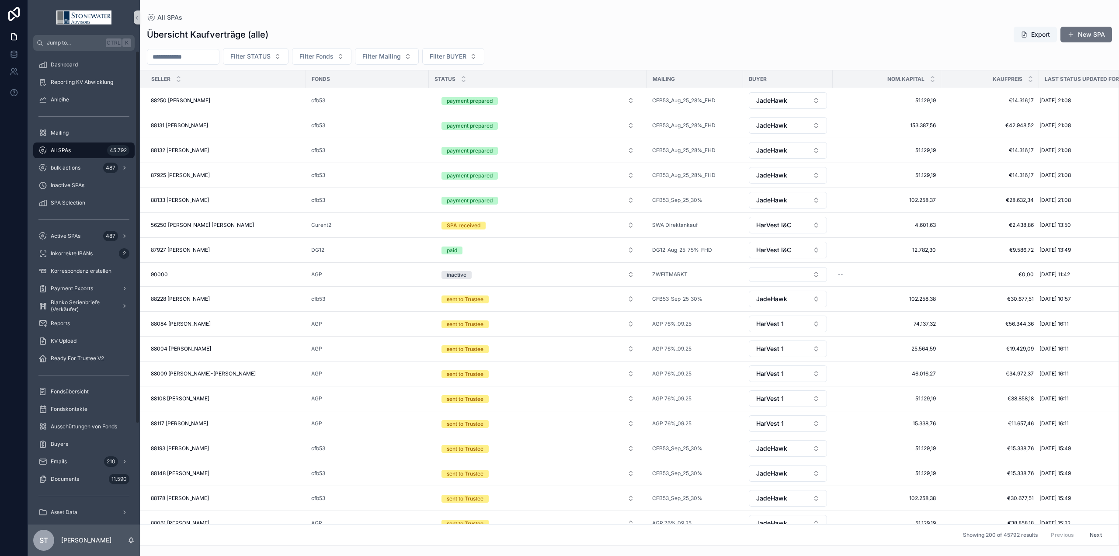 The image size is (1119, 556). Describe the element at coordinates (990, 299) in the screenshot. I see `a: €30.677,51` at that location.